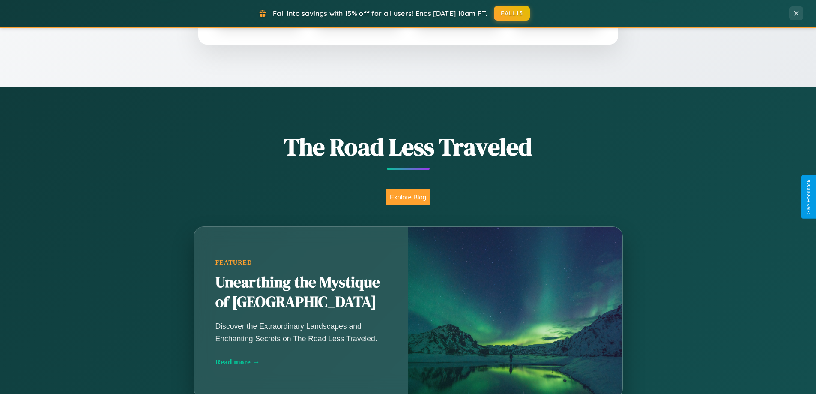 The width and height of the screenshot is (816, 394). I want to click on div: Featured, so click(301, 262).